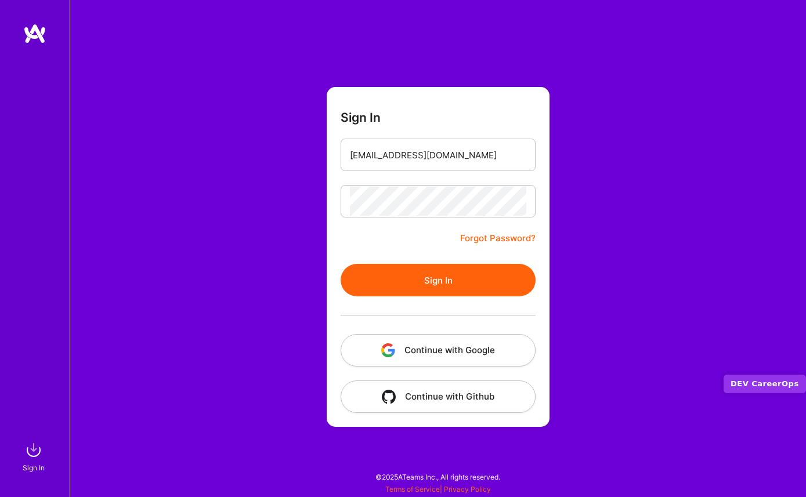 This screenshot has width=806, height=497. Describe the element at coordinates (438, 477) in the screenshot. I see `div: © 2025 ATeams Inc., All rights reserved.` at that location.